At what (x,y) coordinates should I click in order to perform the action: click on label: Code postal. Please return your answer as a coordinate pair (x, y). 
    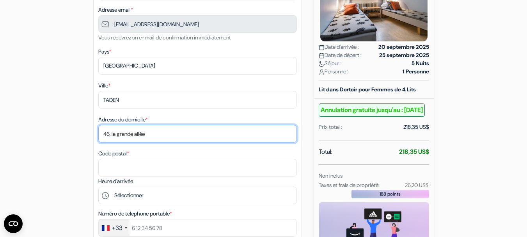
    Looking at the image, I should click on (114, 153).